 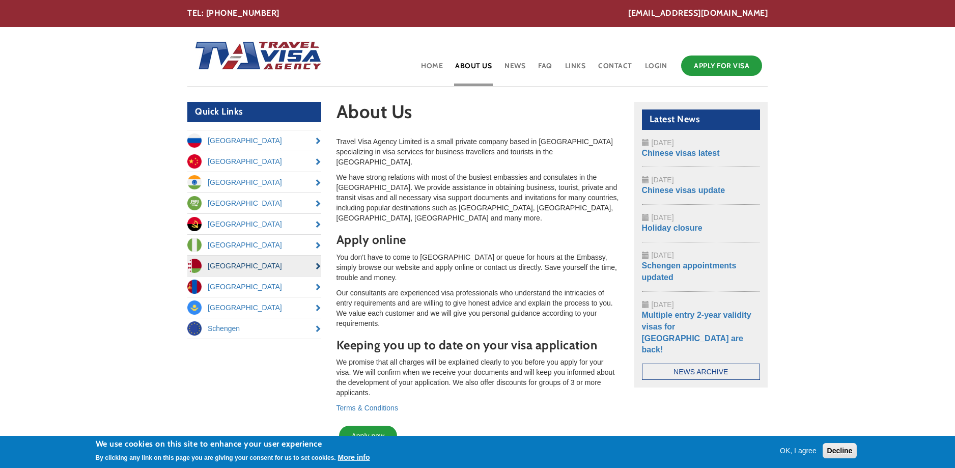 What do you see at coordinates (672, 227) in the screenshot?
I see `a: Holiday closure` at bounding box center [672, 227].